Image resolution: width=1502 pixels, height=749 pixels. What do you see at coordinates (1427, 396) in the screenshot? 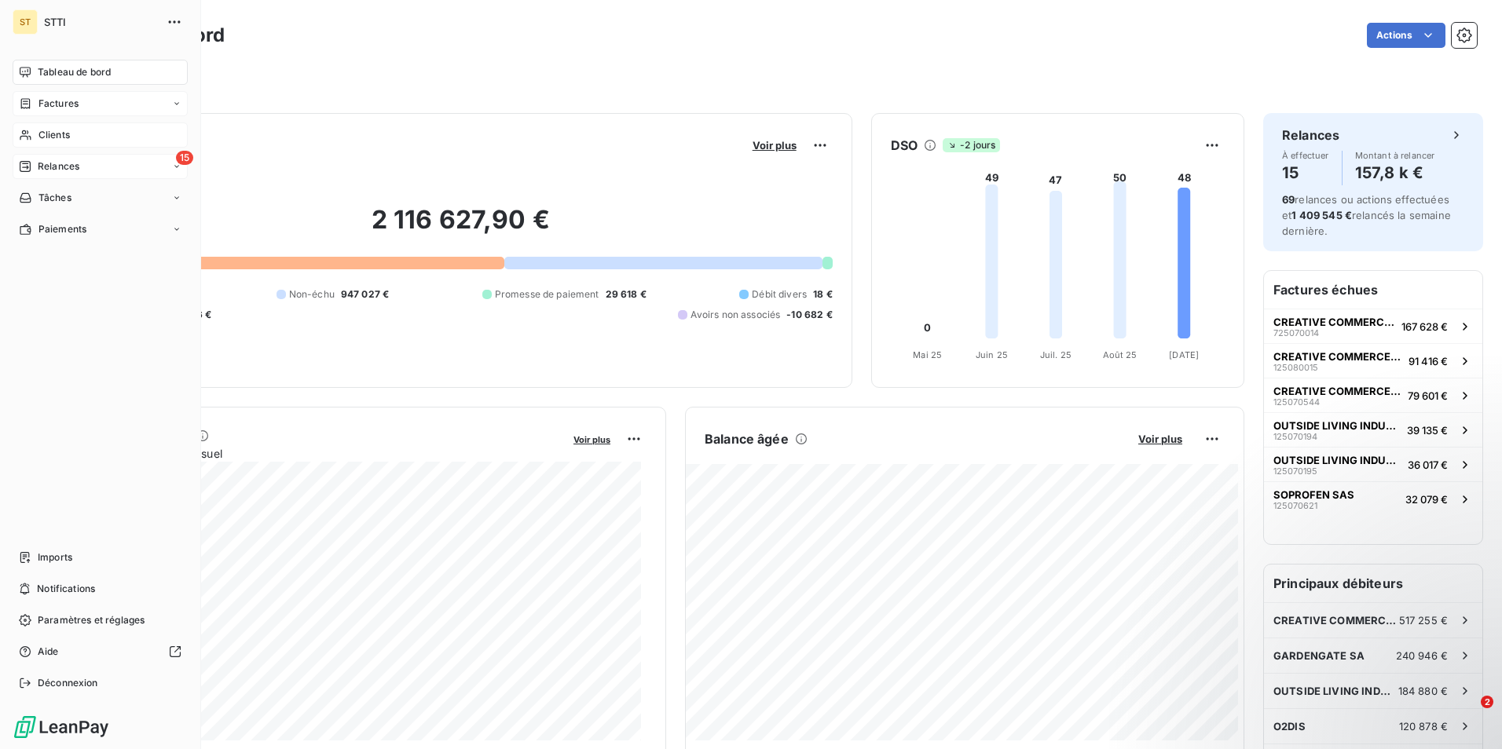
I see `span: 79 601 €` at bounding box center [1427, 396].